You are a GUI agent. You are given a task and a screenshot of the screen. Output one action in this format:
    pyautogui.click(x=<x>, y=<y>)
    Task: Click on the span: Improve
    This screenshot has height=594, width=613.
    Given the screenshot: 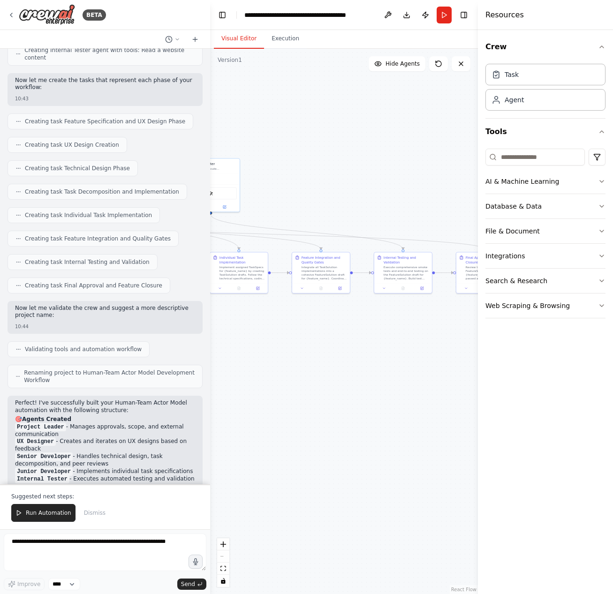 What is the action you would take?
    pyautogui.click(x=29, y=584)
    